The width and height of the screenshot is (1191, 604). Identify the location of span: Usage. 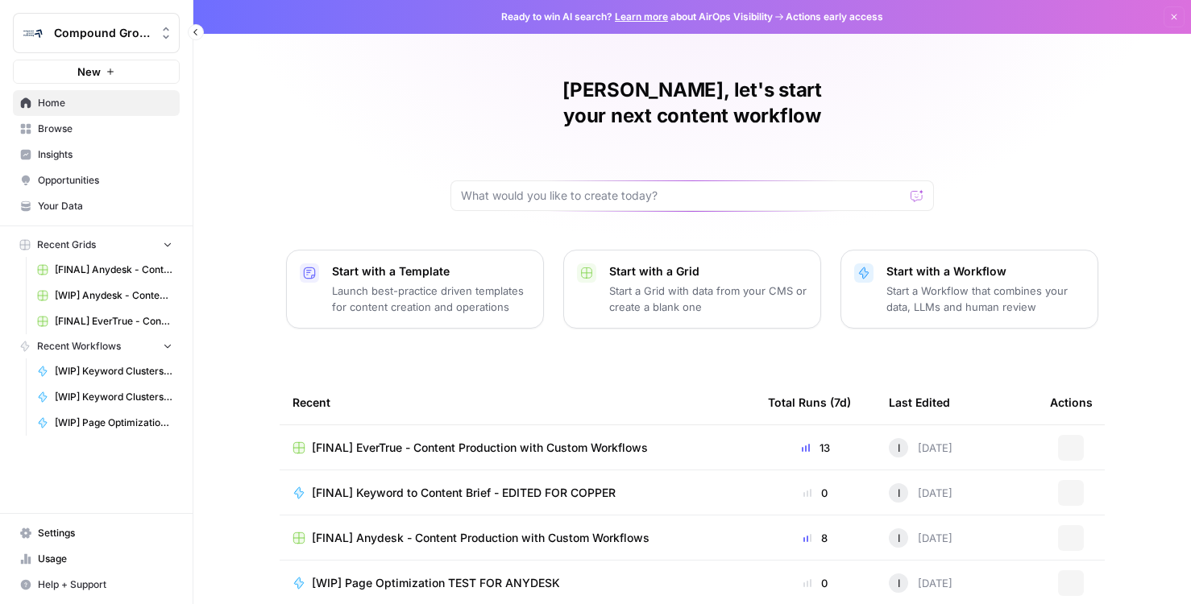
(105, 559).